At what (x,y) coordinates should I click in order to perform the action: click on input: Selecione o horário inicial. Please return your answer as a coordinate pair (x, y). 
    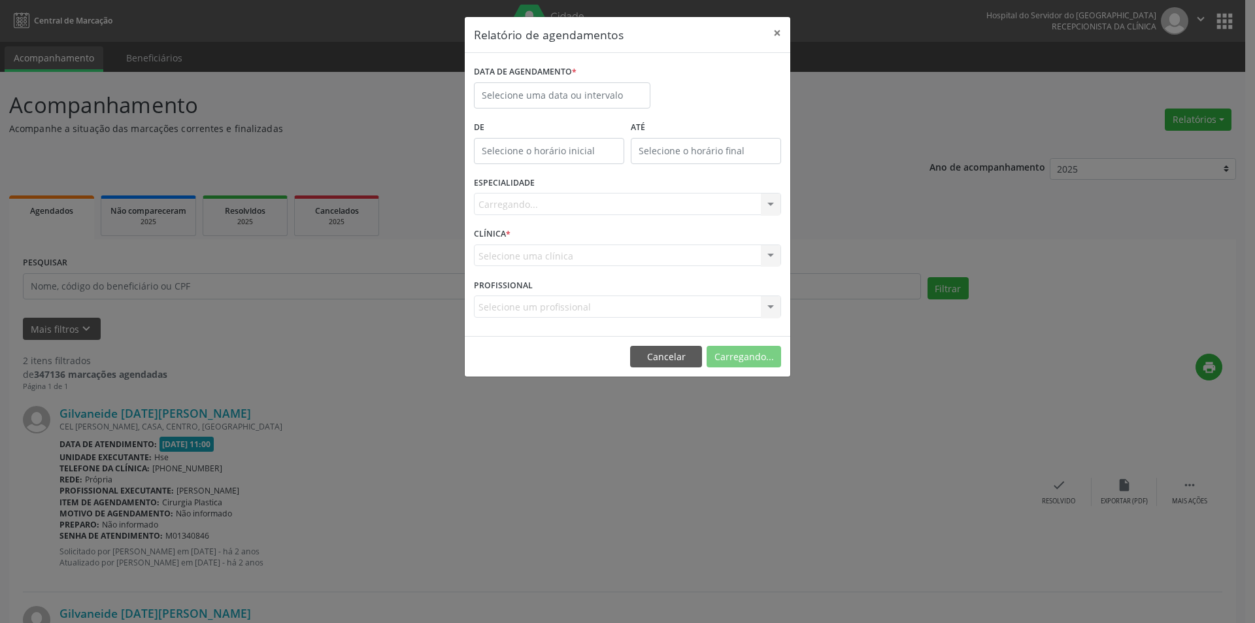
    Looking at the image, I should click on (549, 151).